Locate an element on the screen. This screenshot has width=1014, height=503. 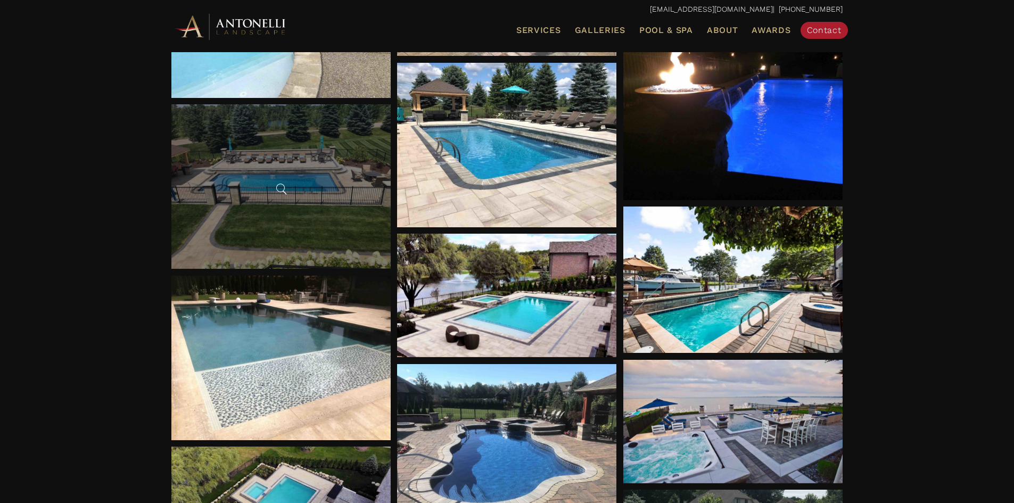
span: Galleries is located at coordinates (600, 30).